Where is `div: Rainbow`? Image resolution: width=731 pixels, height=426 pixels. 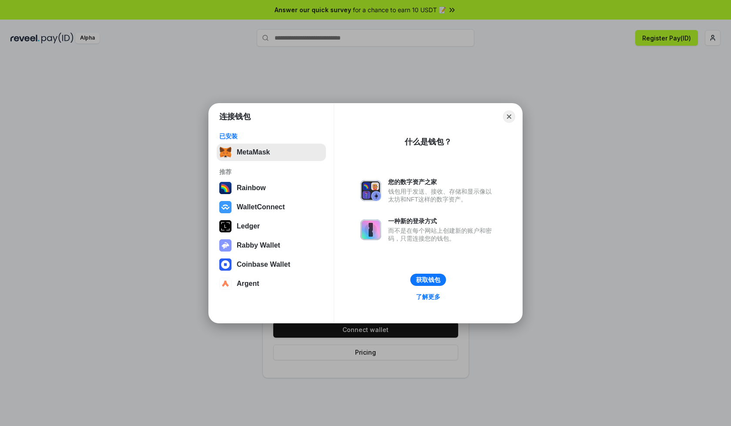
div: Rainbow is located at coordinates (251, 188).